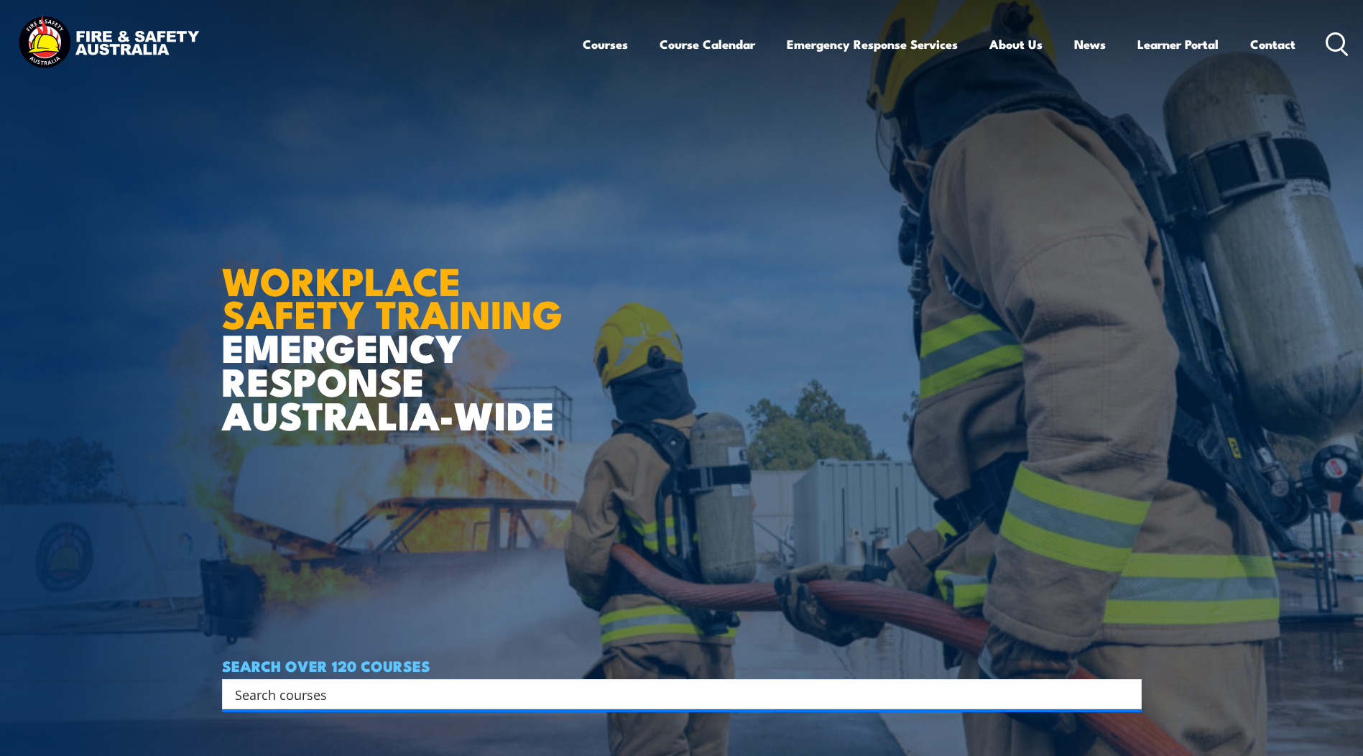  I want to click on a: Contact, so click(1272, 44).